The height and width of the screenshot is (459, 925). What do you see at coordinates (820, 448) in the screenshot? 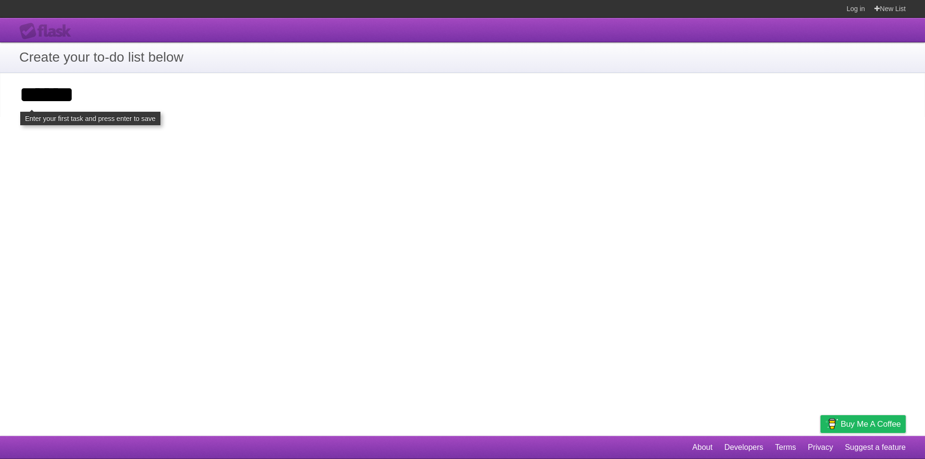
I see `a: Privacy` at bounding box center [820, 448].